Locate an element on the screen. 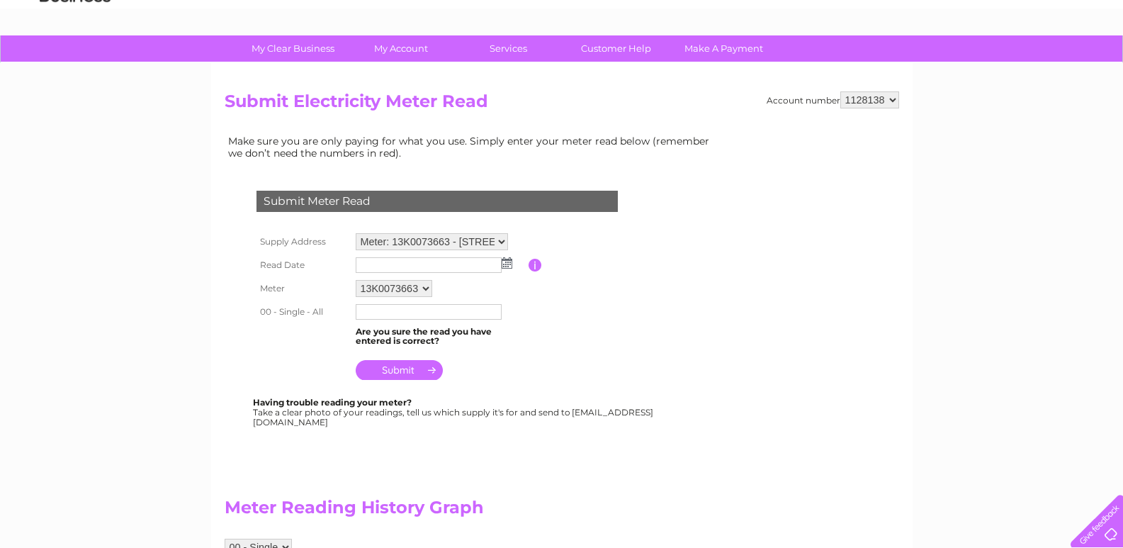  a: Contact is located at coordinates (1046, 65).